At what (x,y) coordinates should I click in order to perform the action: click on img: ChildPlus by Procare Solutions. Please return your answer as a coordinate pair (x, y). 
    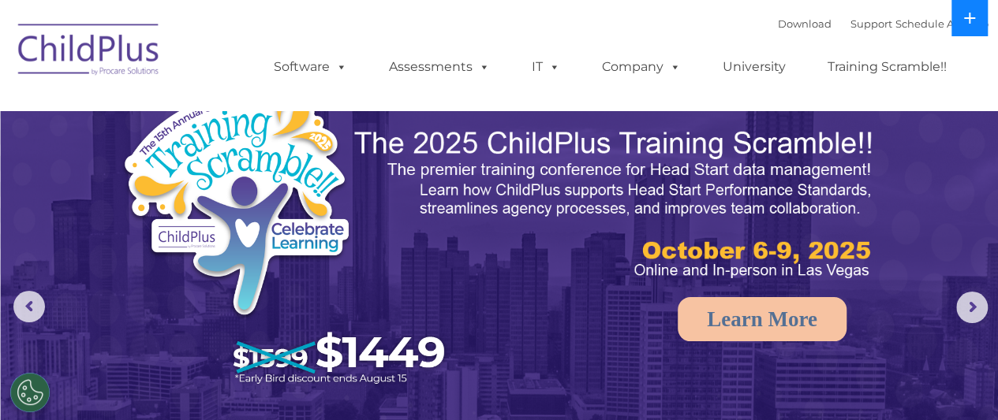
    Looking at the image, I should click on (89, 52).